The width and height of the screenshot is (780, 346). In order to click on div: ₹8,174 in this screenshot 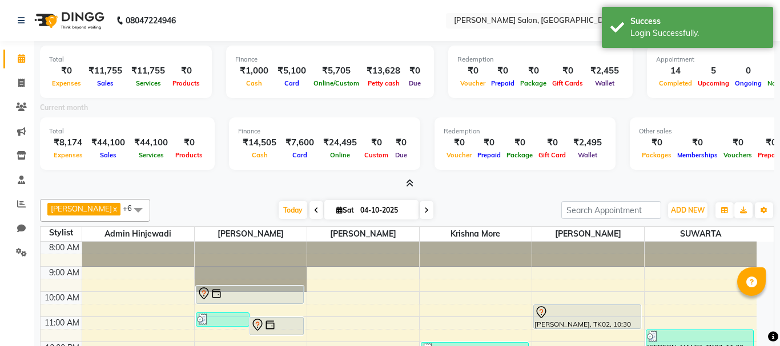, I will do `click(68, 143)`.